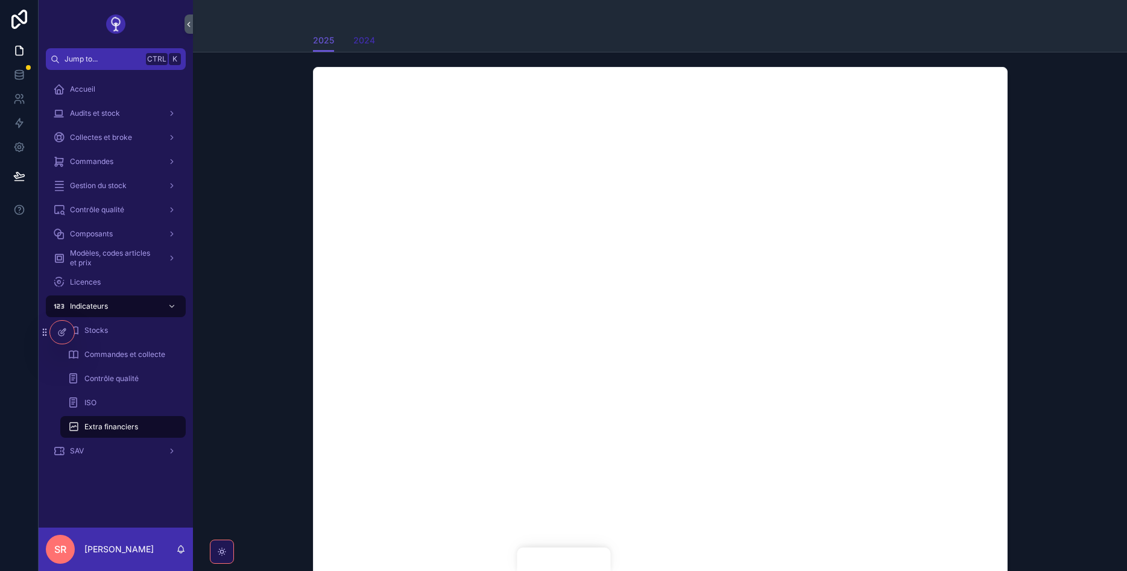 The width and height of the screenshot is (1127, 571). Describe the element at coordinates (364, 42) in the screenshot. I see `a: 2024` at that location.